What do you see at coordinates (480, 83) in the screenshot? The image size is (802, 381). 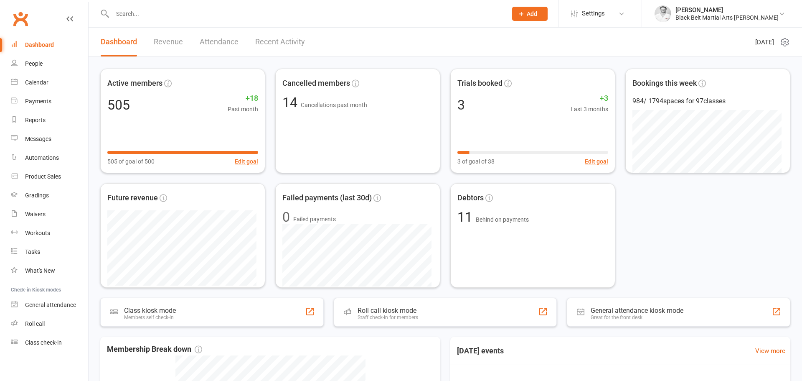 I see `span: Trials booked` at bounding box center [480, 83].